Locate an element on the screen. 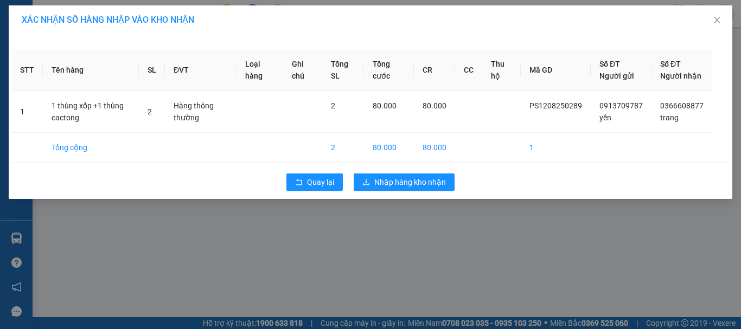  th: CC is located at coordinates (468, 70).